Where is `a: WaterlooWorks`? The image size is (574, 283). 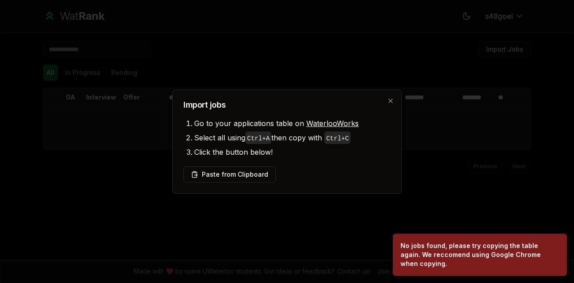
a: WaterlooWorks is located at coordinates (332, 123).